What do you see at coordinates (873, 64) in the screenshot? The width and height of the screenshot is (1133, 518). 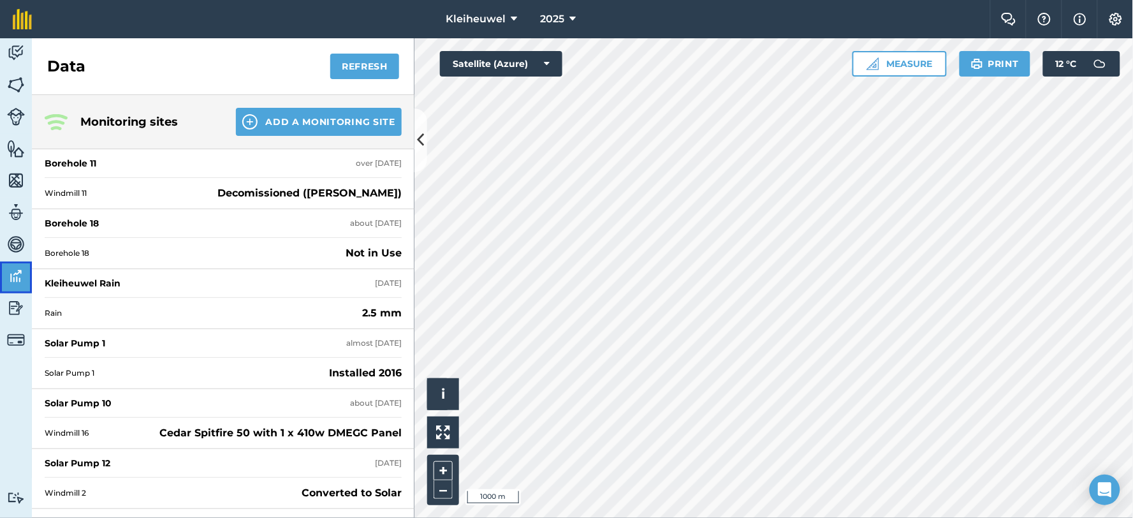 I see `img: Ruler icon` at bounding box center [873, 64].